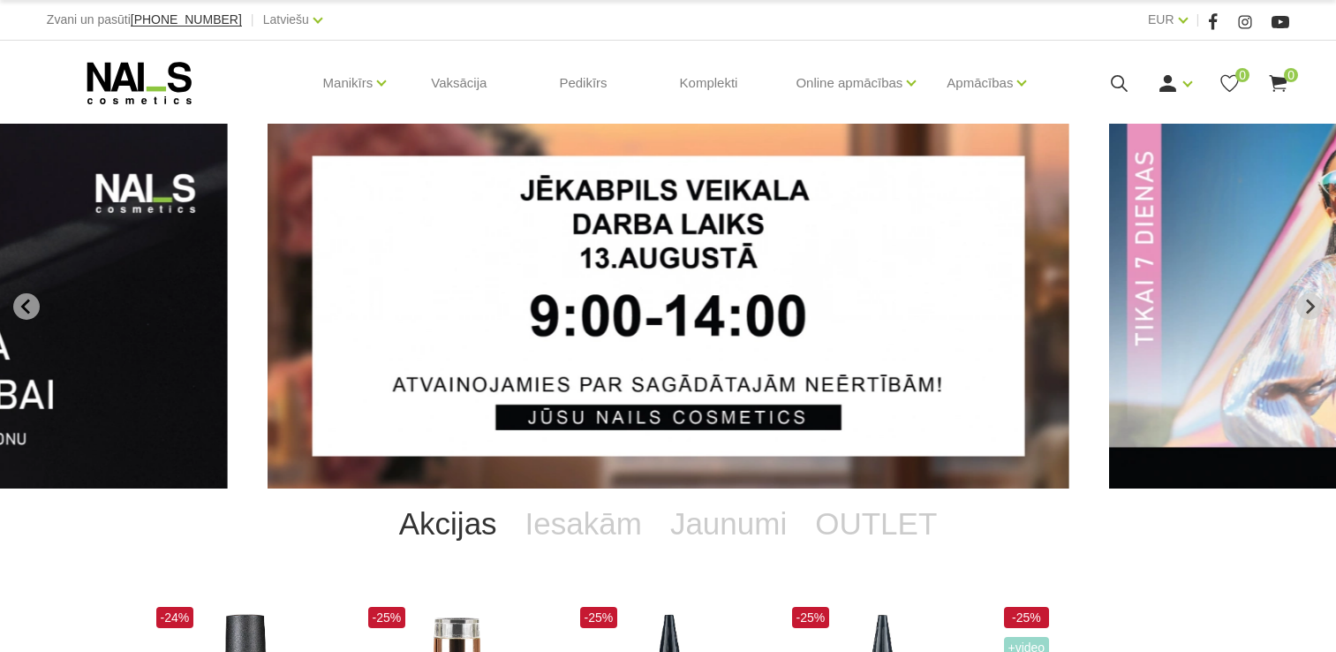  I want to click on a: EUR, so click(1161, 19).